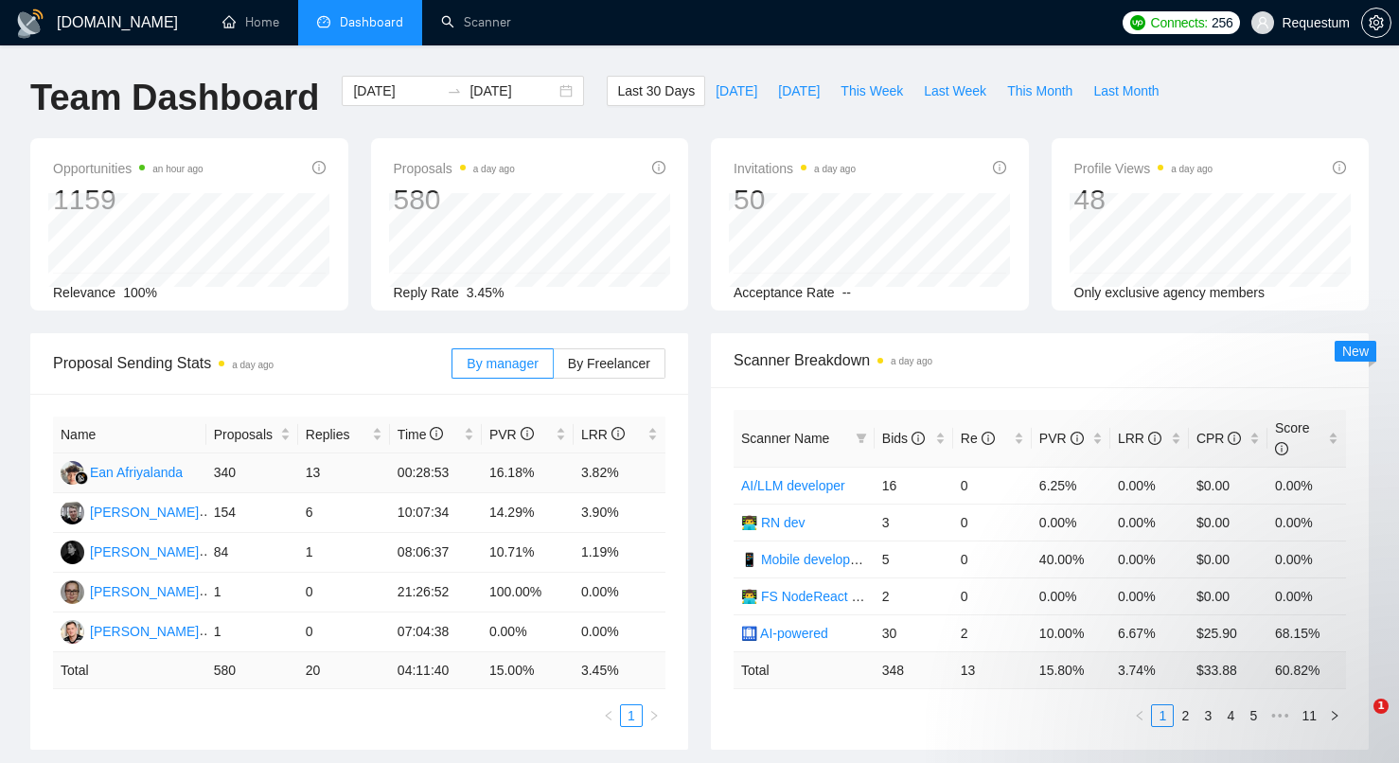 The width and height of the screenshot is (1399, 763). I want to click on li: 2, so click(1185, 716).